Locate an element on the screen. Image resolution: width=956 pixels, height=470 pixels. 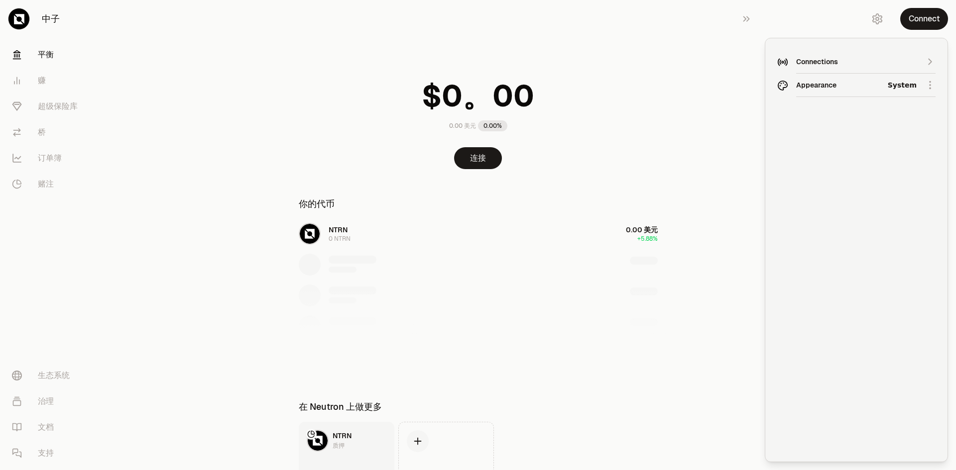
a: 赌注 is located at coordinates (56, 184).